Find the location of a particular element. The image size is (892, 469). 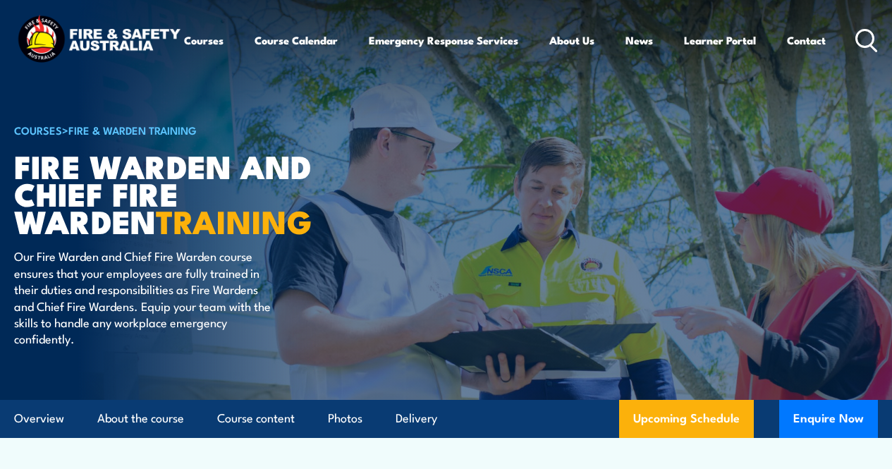

a: News is located at coordinates (639, 40).